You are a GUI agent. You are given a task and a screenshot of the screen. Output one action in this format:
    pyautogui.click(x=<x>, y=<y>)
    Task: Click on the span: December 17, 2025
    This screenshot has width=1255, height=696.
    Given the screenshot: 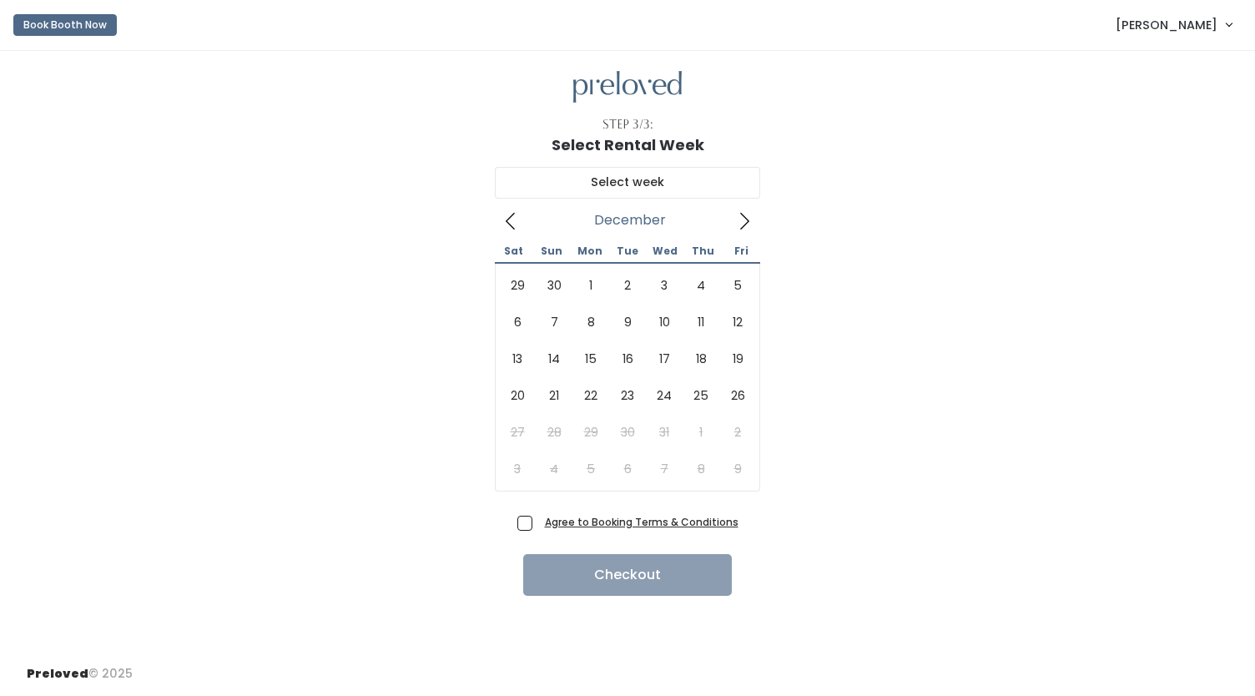 What is the action you would take?
    pyautogui.click(x=664, y=359)
    